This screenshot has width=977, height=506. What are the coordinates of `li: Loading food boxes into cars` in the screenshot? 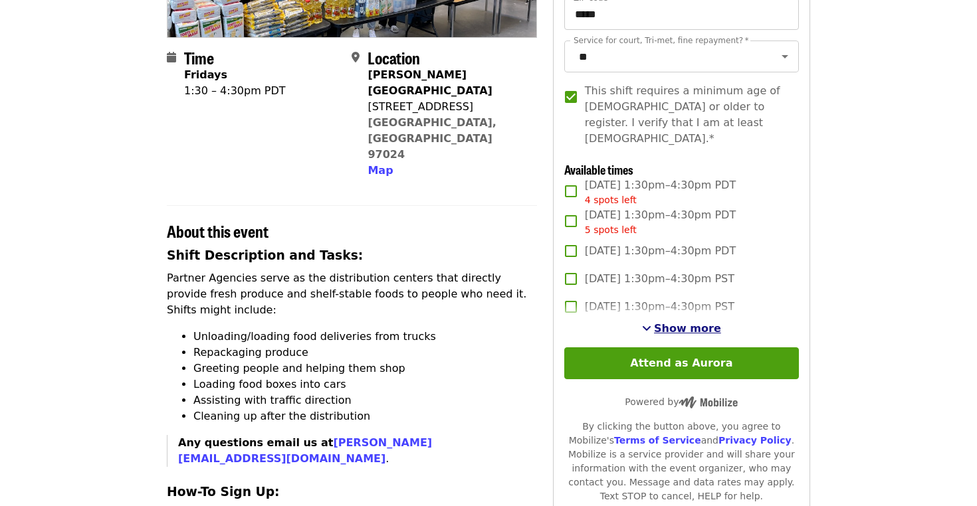 It's located at (365, 385).